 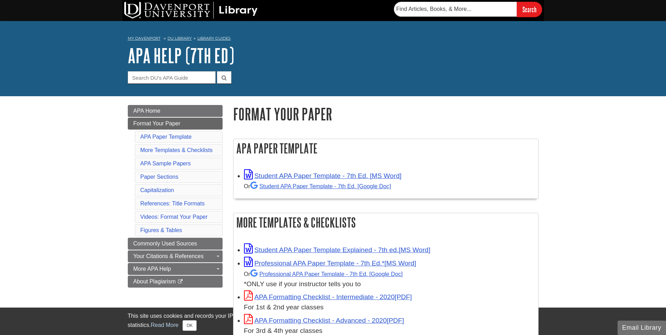 What do you see at coordinates (157, 123) in the screenshot?
I see `span: Format Your Paper` at bounding box center [157, 123].